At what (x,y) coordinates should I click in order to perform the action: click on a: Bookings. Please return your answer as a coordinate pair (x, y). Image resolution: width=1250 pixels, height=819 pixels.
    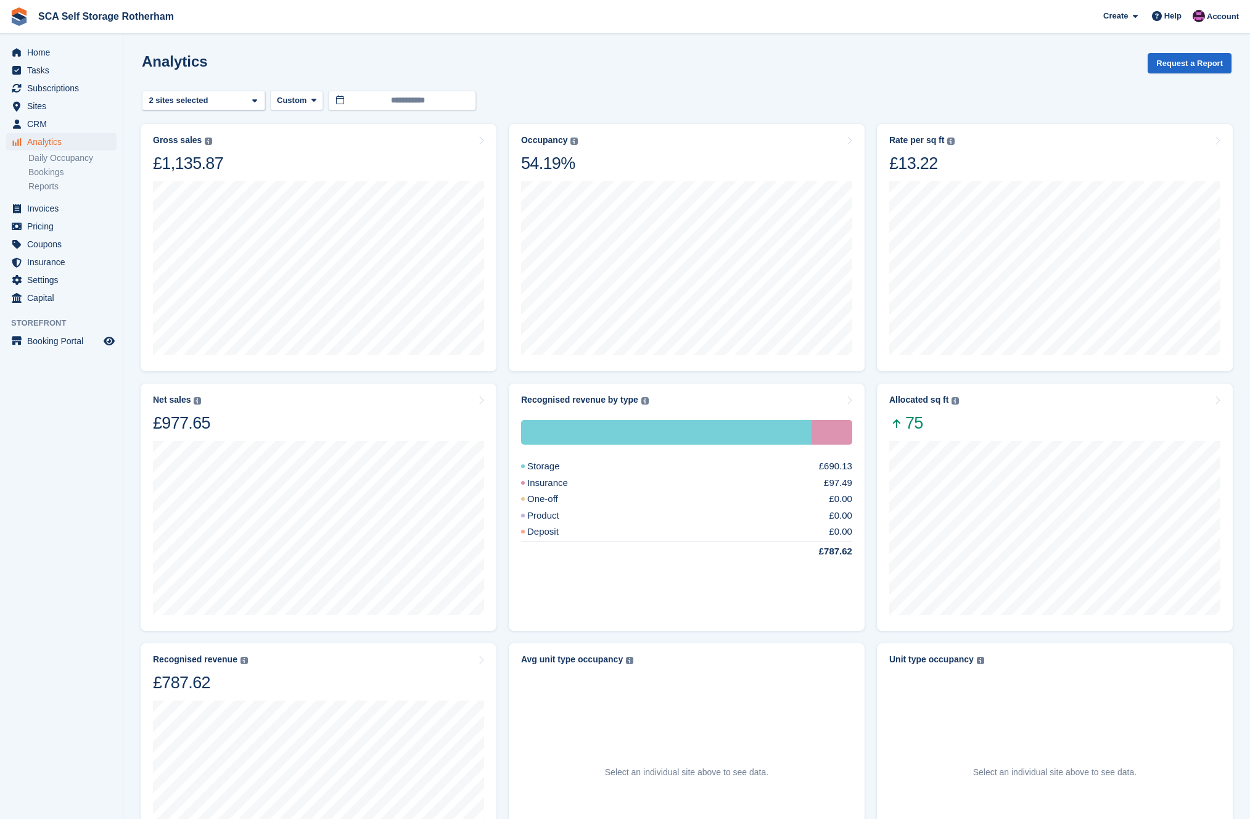
    Looking at the image, I should click on (72, 172).